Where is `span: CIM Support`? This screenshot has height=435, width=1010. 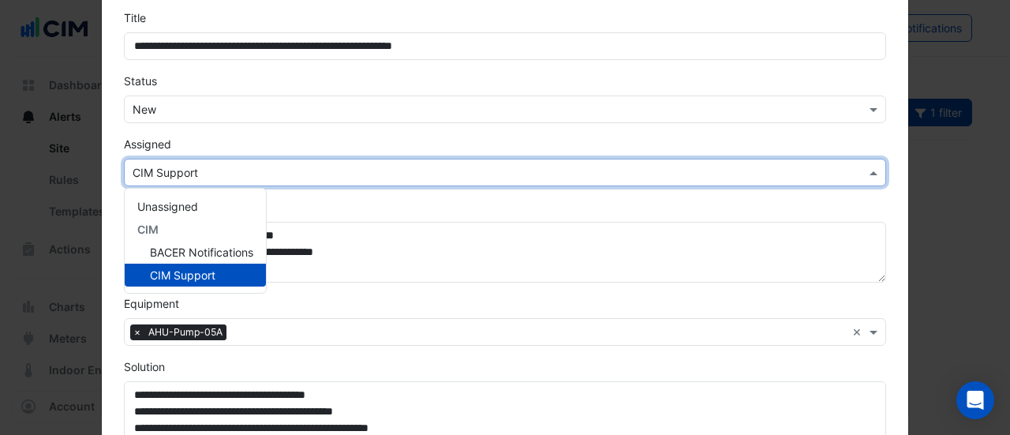
span: CIM Support is located at coordinates (182, 275).